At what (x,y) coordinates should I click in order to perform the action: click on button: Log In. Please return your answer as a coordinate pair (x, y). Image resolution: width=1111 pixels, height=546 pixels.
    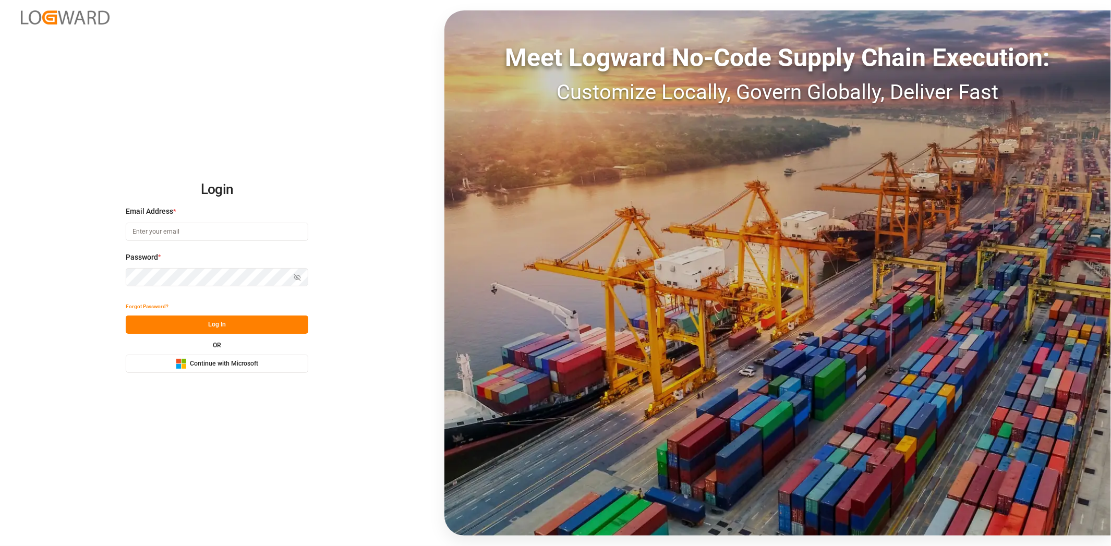
    Looking at the image, I should click on (217, 325).